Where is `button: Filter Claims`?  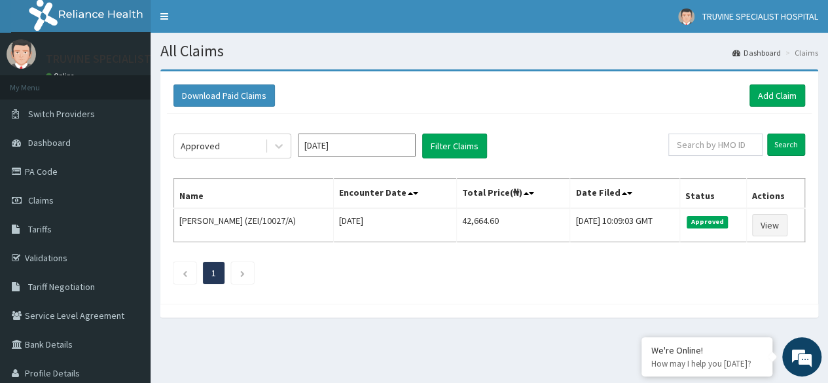
button: Filter Claims is located at coordinates (454, 146).